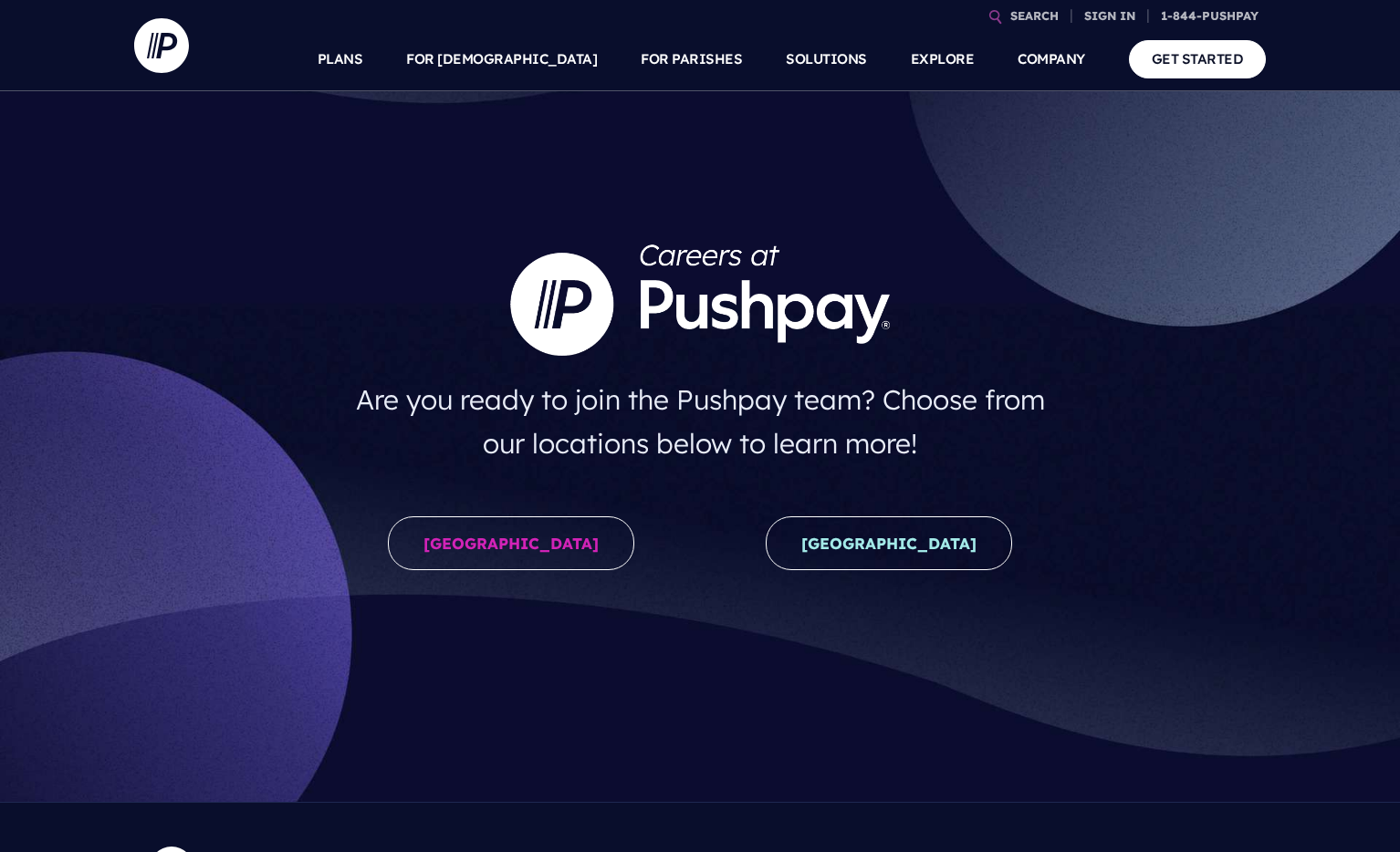 This screenshot has height=852, width=1400. I want to click on h4: Are you ready to join the Pushpay team? Choose from our locations below to learn more!, so click(700, 422).